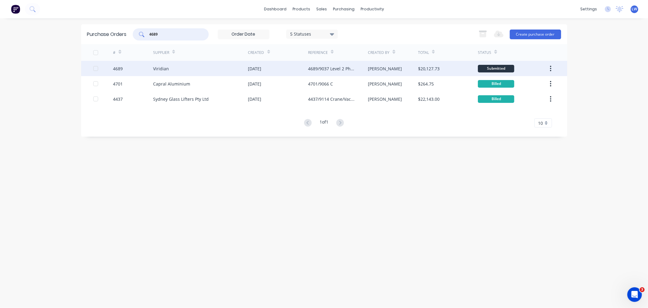  Describe the element at coordinates (244, 34) in the screenshot. I see `input: Order Date` at that location.